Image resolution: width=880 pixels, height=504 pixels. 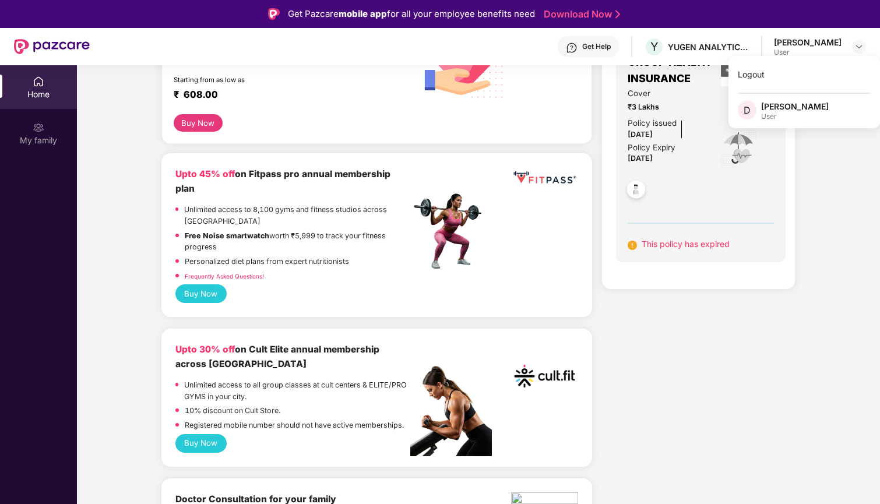 What do you see at coordinates (451, 231) in the screenshot?
I see `img: fpp.png` at bounding box center [451, 231].